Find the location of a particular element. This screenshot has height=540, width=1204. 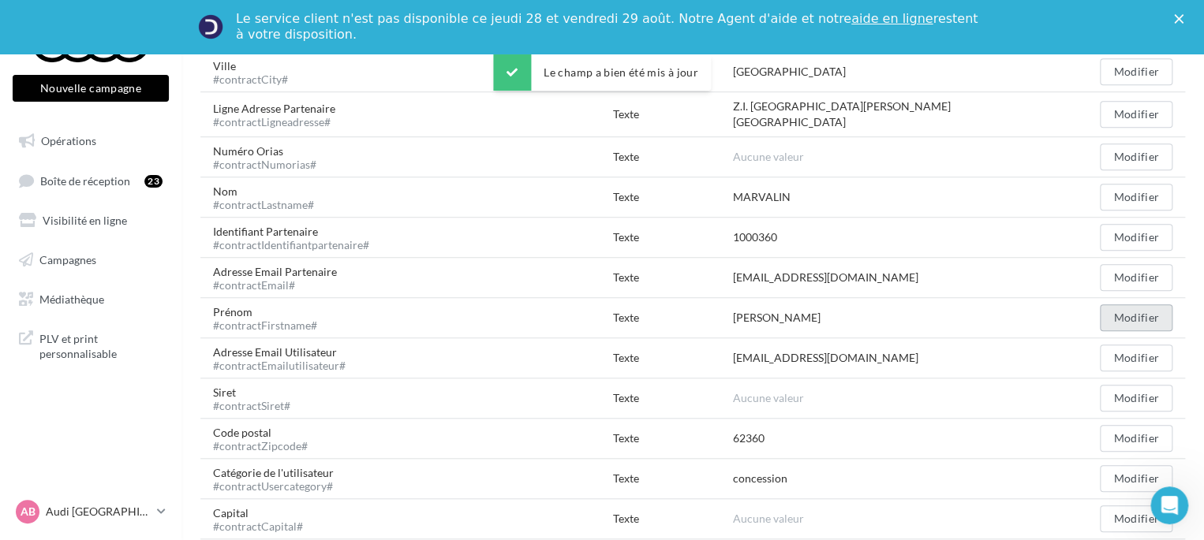

a: Visibilité en ligne is located at coordinates (91, 221).